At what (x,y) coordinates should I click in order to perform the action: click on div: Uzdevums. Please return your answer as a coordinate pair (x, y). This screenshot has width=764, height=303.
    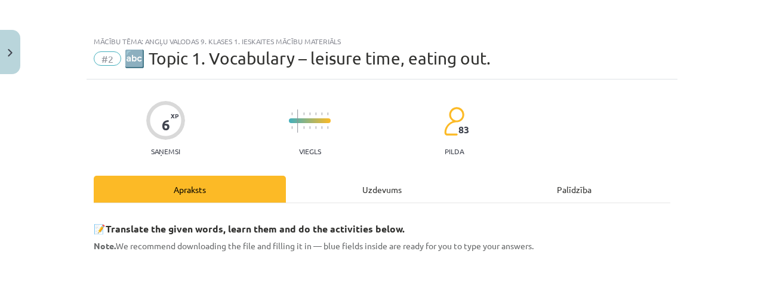
    Looking at the image, I should click on (382, 189).